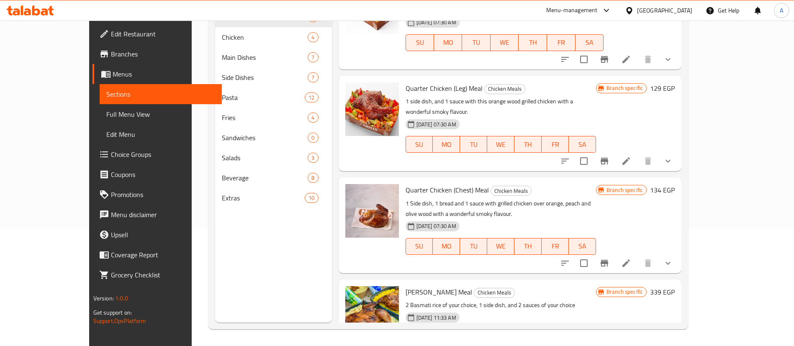 The image size is (794, 346). Describe the element at coordinates (164, 74) in the screenshot. I see `span: Menus` at that location.